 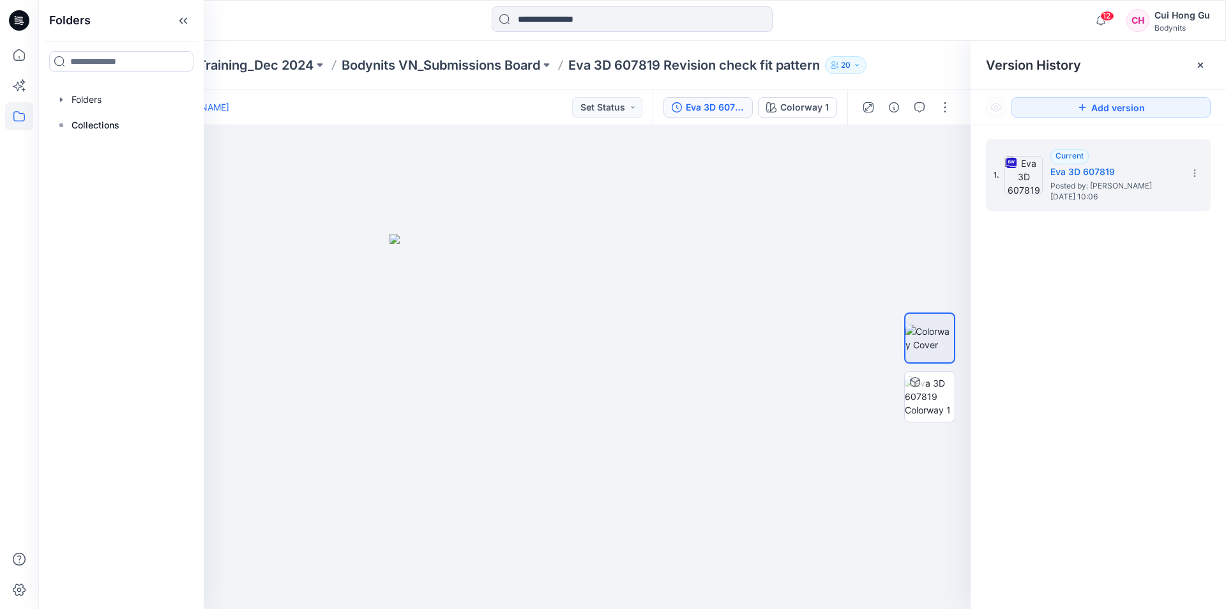 What do you see at coordinates (95, 125) in the screenshot?
I see `p: Collections` at bounding box center [95, 125].